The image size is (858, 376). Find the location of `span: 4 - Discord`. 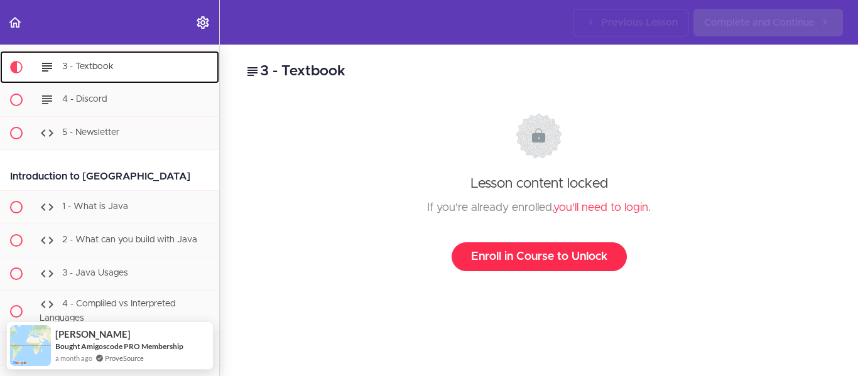

span: 4 - Discord is located at coordinates (84, 99).